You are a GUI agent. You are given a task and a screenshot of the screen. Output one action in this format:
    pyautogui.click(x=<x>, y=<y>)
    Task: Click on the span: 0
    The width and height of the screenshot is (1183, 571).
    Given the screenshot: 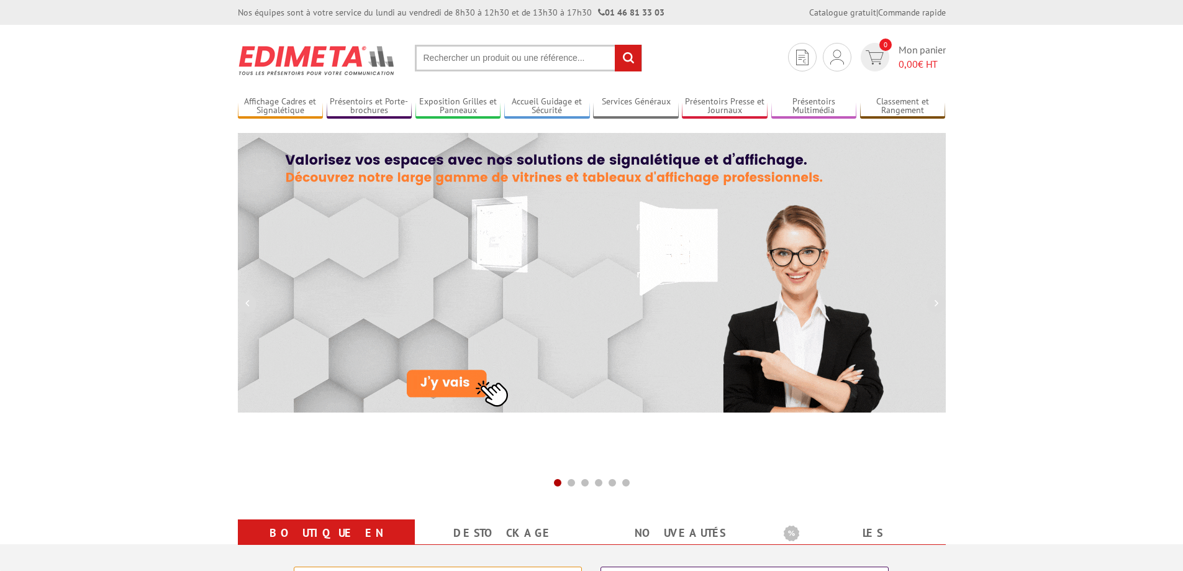 What is the action you would take?
    pyautogui.click(x=886, y=45)
    